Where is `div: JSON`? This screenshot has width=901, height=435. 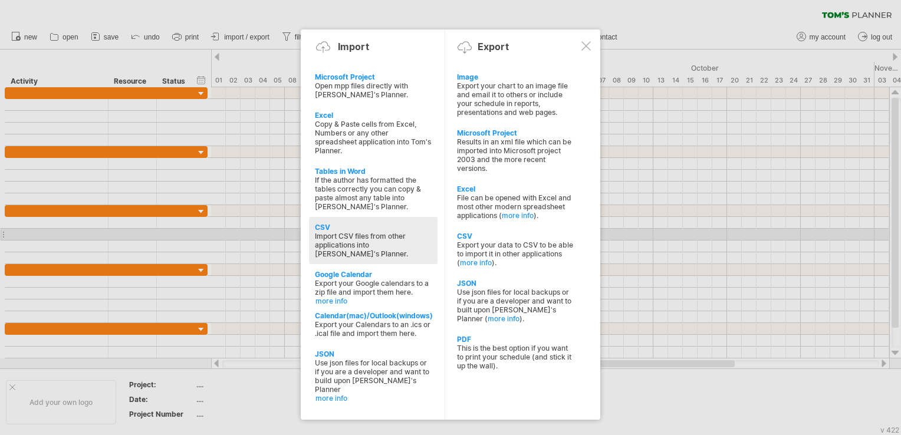
div: JSON is located at coordinates (516, 283).